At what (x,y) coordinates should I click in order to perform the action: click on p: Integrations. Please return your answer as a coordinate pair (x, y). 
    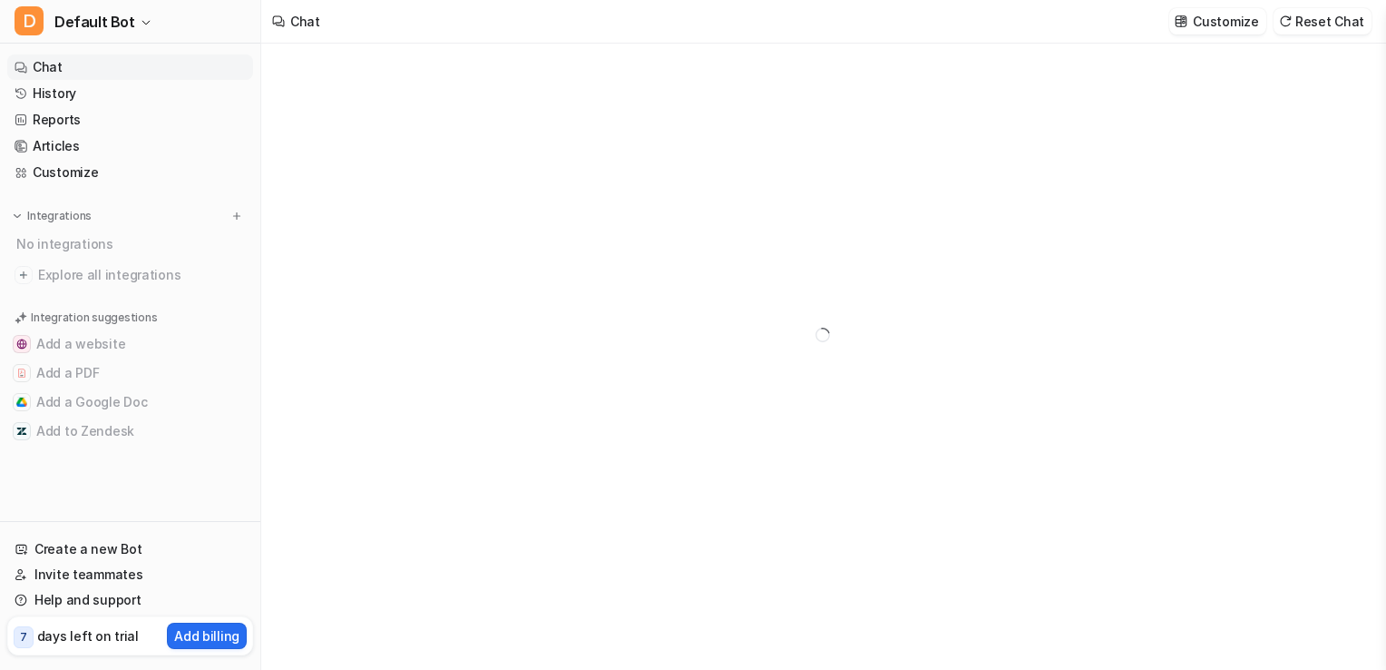
    Looking at the image, I should click on (59, 216).